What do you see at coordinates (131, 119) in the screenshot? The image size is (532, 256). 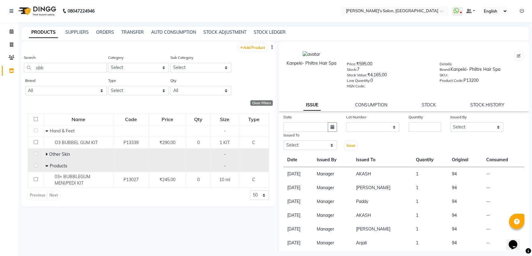 I see `div: Code` at bounding box center [131, 119].